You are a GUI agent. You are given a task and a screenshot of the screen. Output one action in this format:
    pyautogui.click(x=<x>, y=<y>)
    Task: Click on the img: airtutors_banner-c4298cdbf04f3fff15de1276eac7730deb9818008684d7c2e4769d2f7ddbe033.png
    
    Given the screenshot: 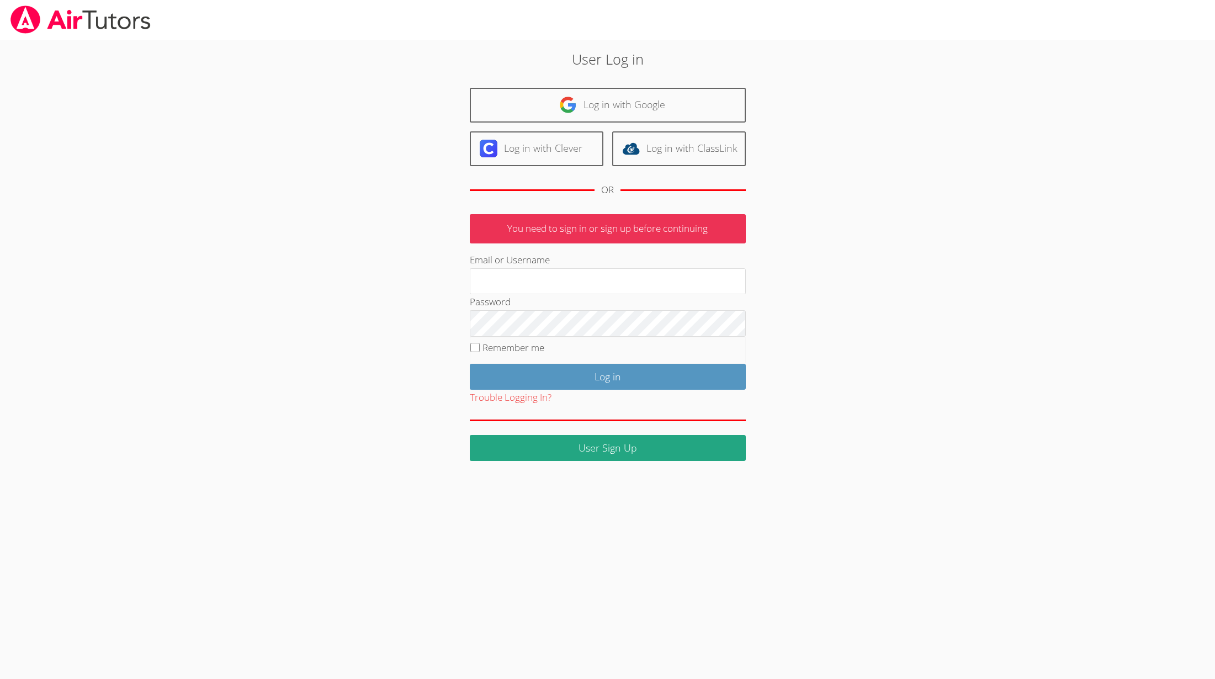 What is the action you would take?
    pyautogui.click(x=81, y=19)
    